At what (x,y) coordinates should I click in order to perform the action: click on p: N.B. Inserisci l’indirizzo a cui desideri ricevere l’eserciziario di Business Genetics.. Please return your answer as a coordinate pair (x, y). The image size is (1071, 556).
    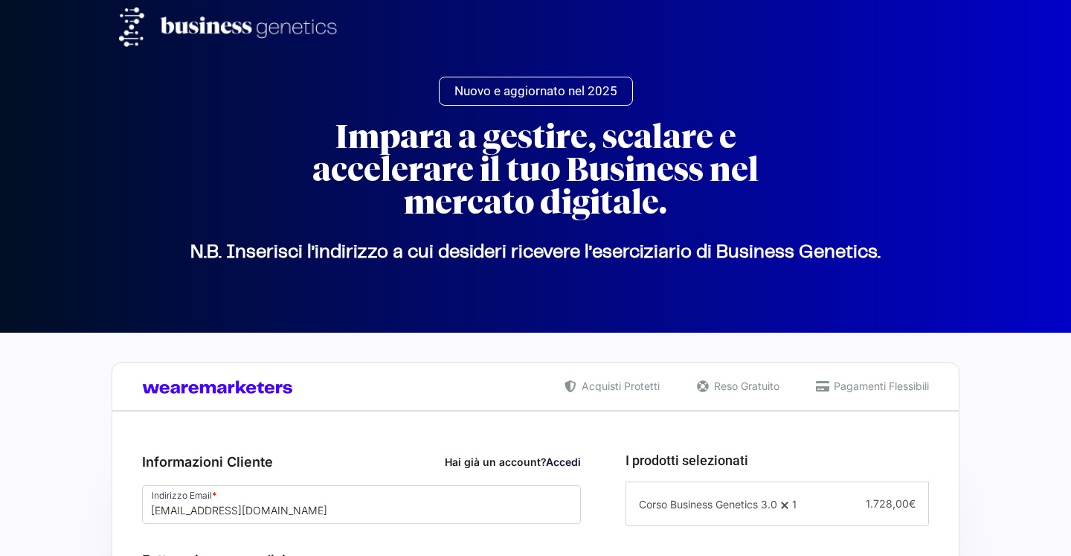
    Looking at the image, I should click on (536, 252).